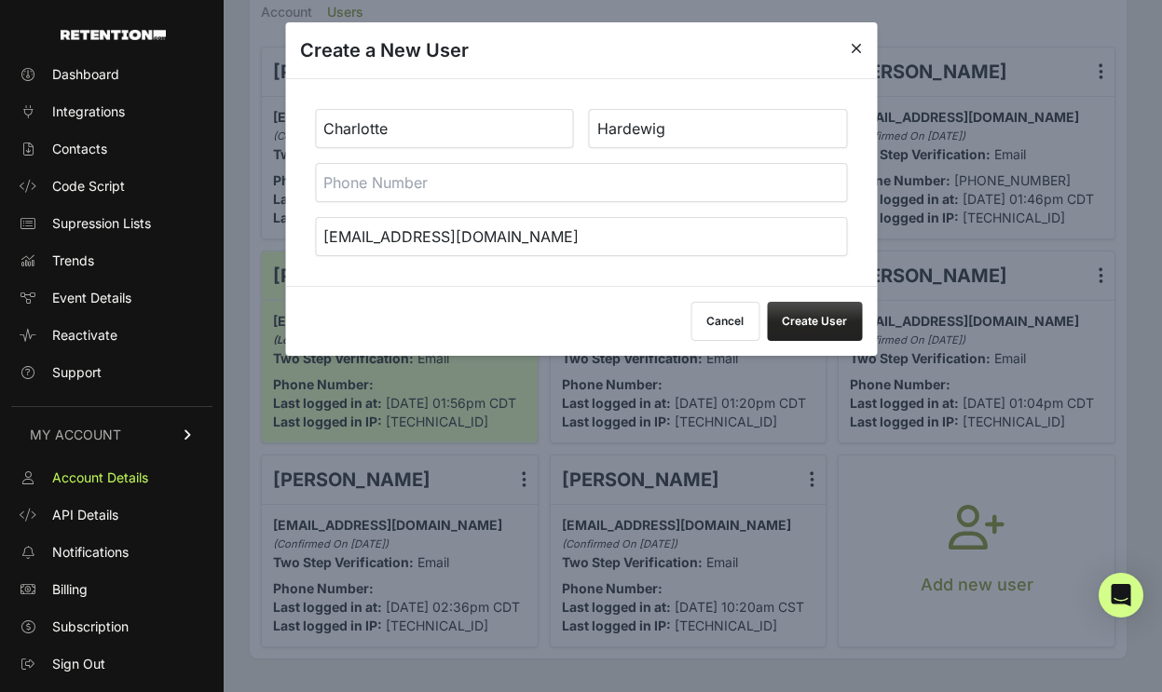 The height and width of the screenshot is (692, 1162). What do you see at coordinates (112, 298) in the screenshot?
I see `a: Event Details` at bounding box center [112, 298].